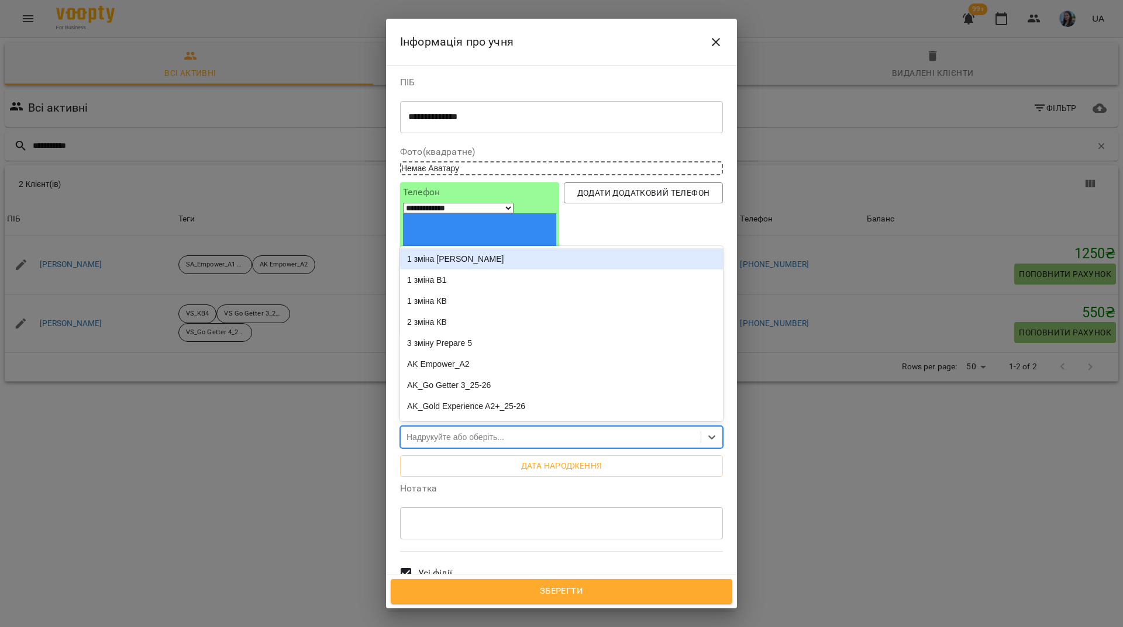  Describe the element at coordinates (430, 168) in the screenshot. I see `span: Немає Аватару` at that location.